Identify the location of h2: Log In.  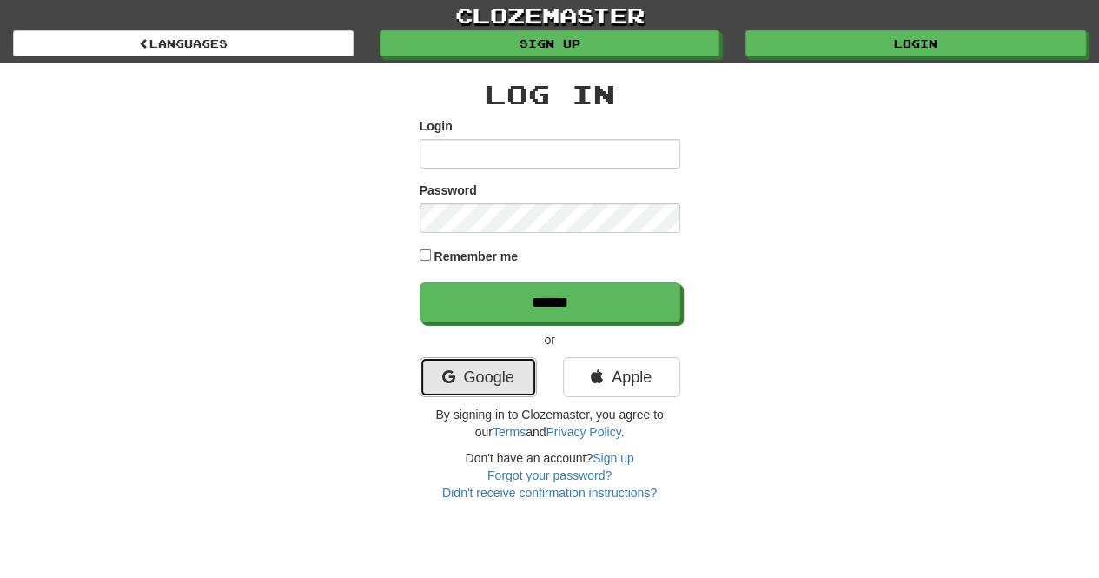
(550, 94).